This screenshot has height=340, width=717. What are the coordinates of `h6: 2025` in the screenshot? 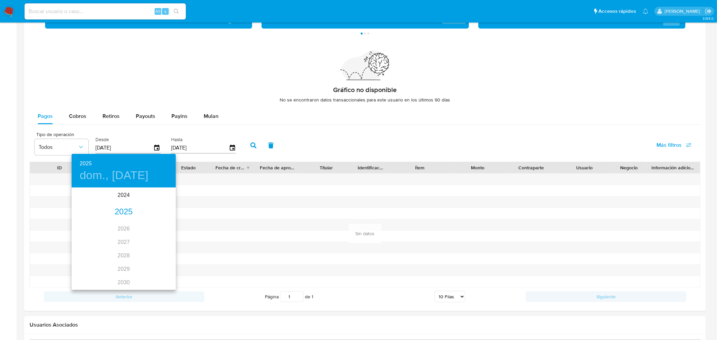 It's located at (86, 164).